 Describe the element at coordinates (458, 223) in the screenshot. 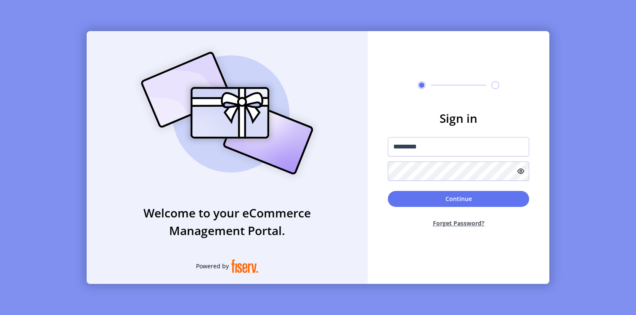

I see `button: Forget Password?` at that location.